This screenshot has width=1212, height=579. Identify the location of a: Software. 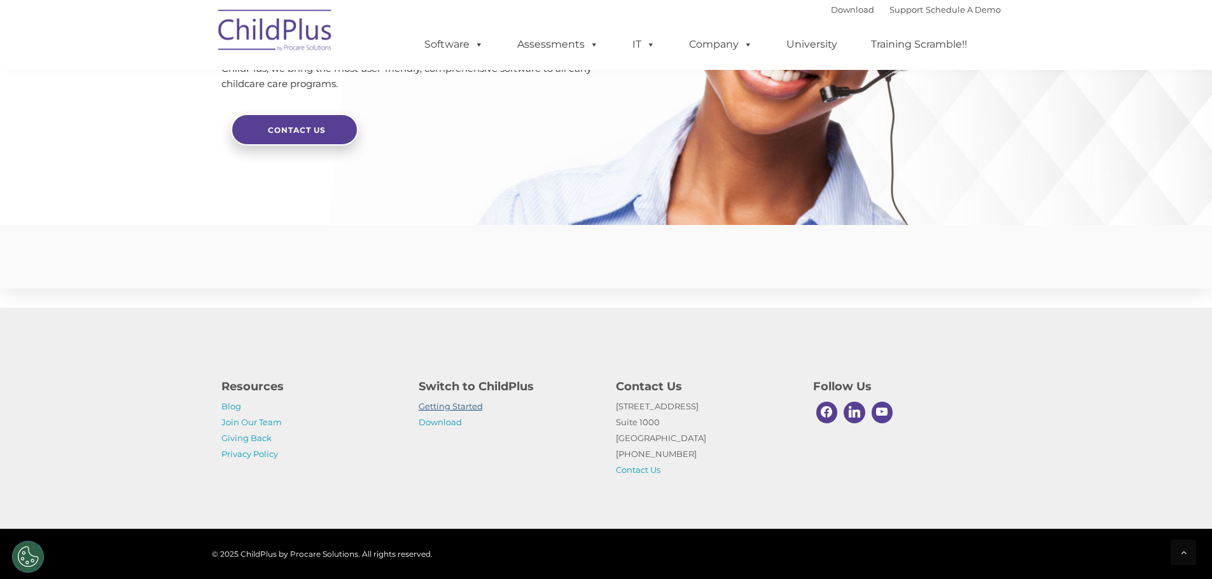
(453, 45).